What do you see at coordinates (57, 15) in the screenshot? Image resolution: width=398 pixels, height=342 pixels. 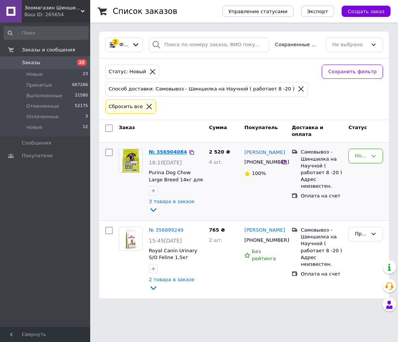 I see `div: Ваш ID: 265654` at bounding box center [57, 15].